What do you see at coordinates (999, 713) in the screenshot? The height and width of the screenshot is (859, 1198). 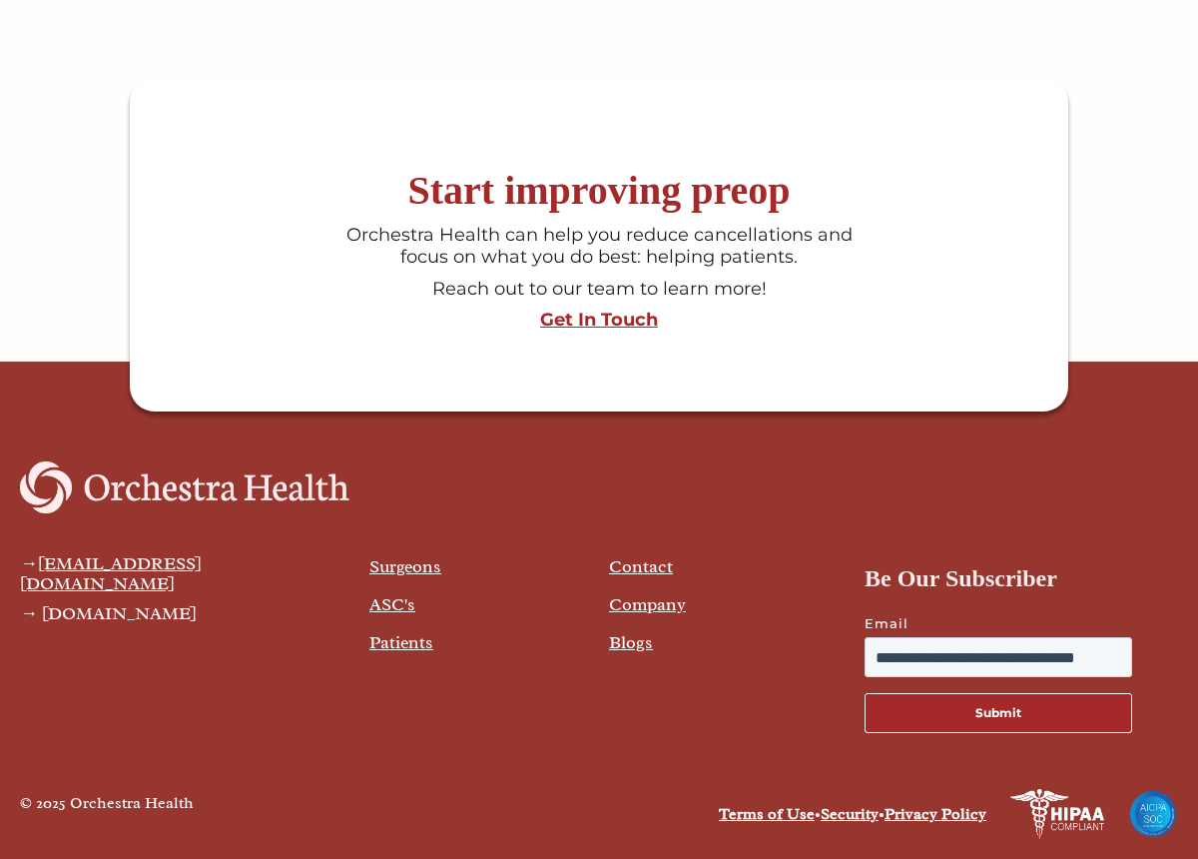 I see `button: Submit` at bounding box center [999, 713].